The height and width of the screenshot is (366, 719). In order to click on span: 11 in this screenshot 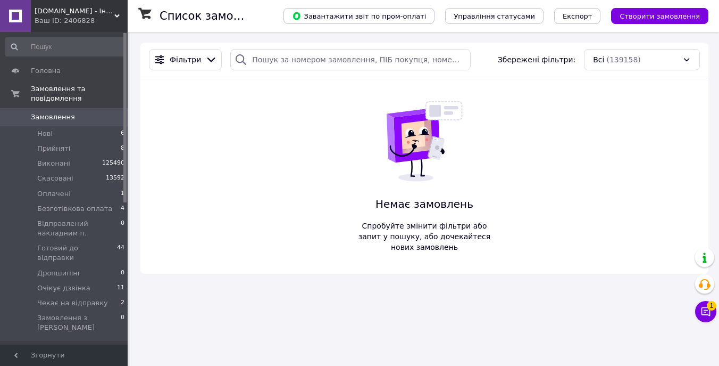, I will do `click(121, 288)`.